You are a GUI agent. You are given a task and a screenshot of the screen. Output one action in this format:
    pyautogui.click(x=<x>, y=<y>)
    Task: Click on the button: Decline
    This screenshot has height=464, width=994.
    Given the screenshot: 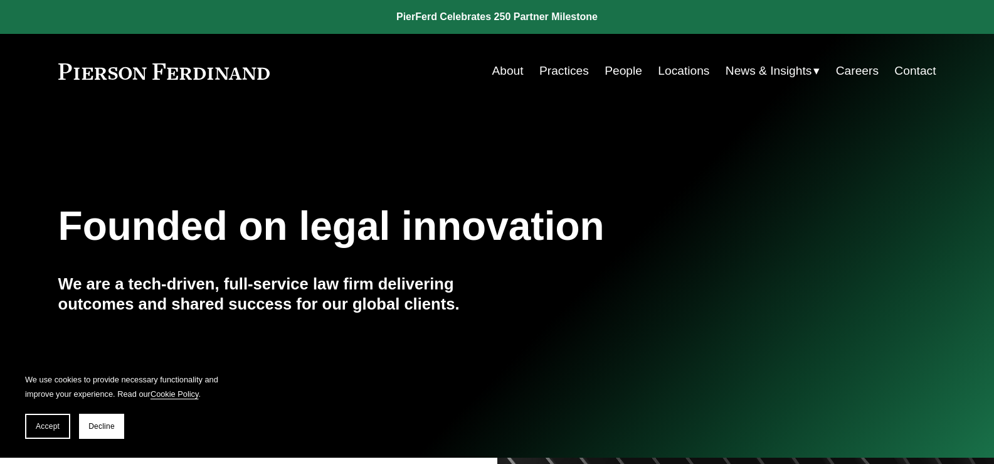 What is the action you would take?
    pyautogui.click(x=102, y=426)
    